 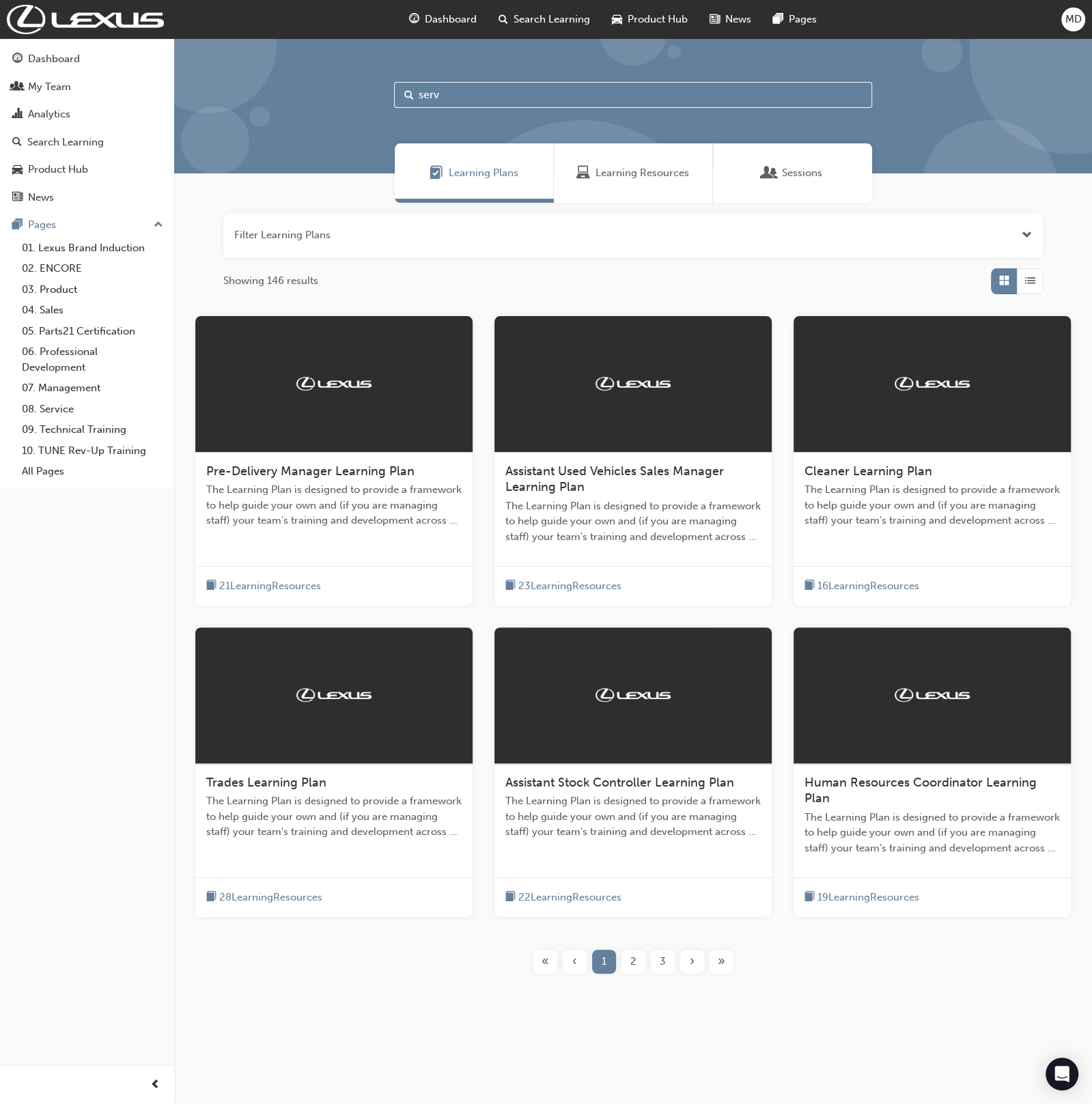 I want to click on a: search-iconSearch Learning, so click(x=544, y=19).